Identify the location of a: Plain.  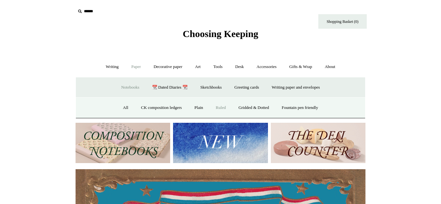
(198, 108).